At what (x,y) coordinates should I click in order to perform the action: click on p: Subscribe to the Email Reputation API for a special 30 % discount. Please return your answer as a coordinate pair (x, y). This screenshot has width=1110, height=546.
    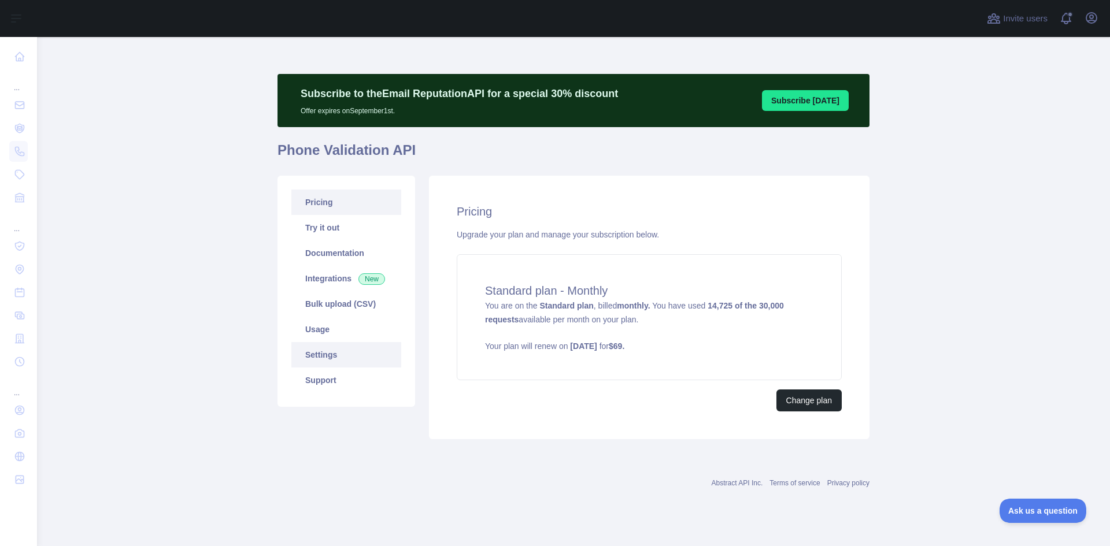
    Looking at the image, I should click on (459, 94).